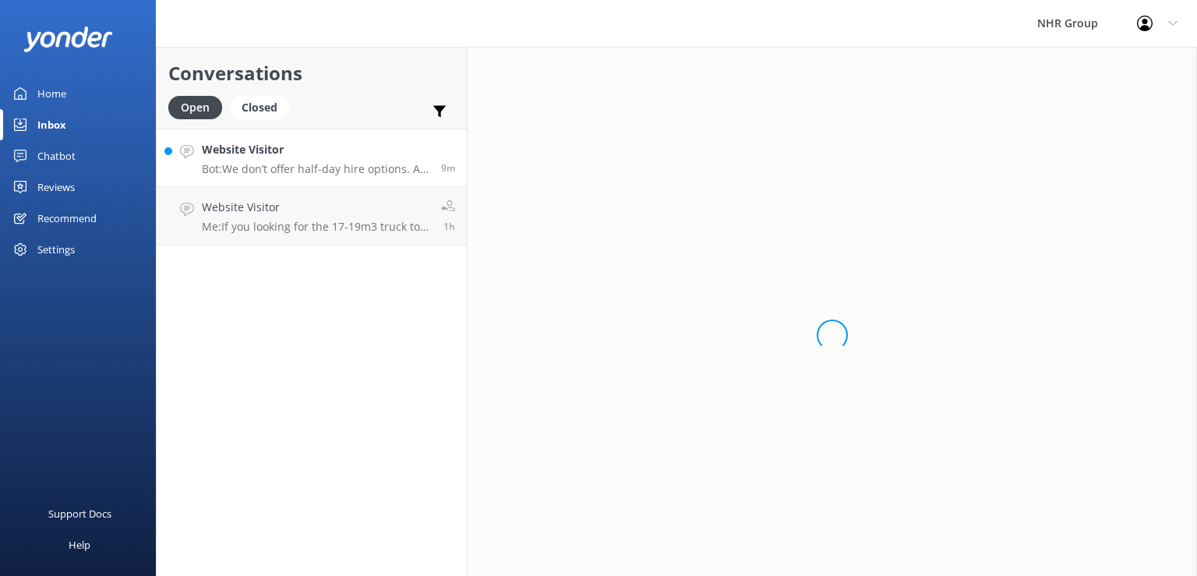  I want to click on div: Help, so click(80, 545).